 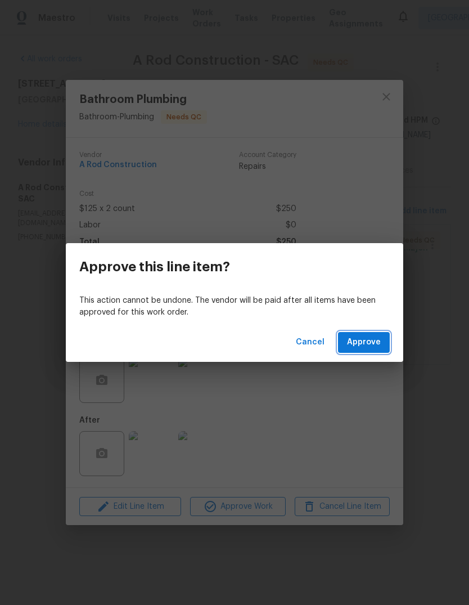 What do you see at coordinates (235, 307) in the screenshot?
I see `p: This action cannot be undone. The vendor will be paid after all items have been approved for this...` at bounding box center [235, 307].